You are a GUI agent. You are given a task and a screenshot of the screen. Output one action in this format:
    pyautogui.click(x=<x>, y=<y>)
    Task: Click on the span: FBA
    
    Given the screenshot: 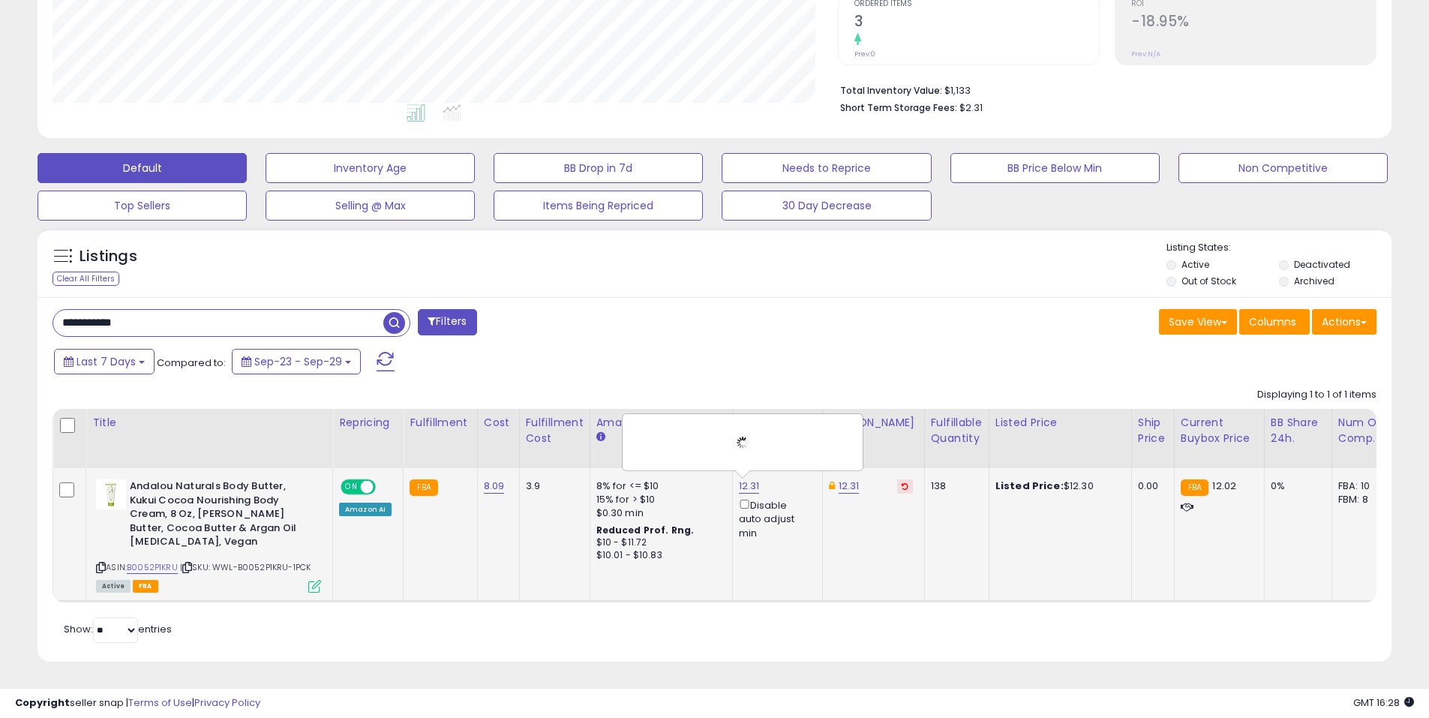 What is the action you would take?
    pyautogui.click(x=145, y=586)
    